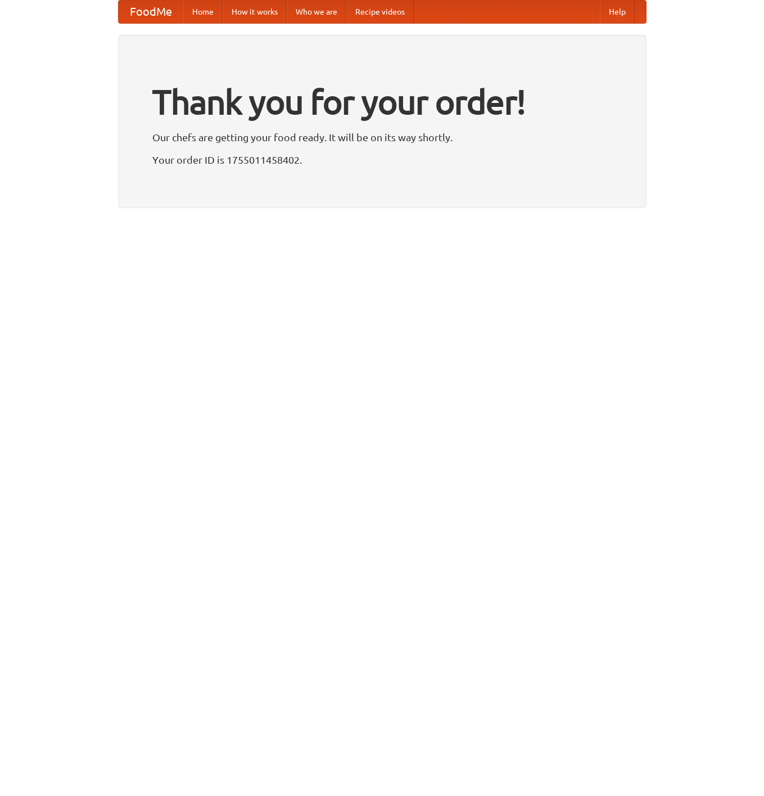 This screenshot has width=764, height=796. Describe the element at coordinates (382, 160) in the screenshot. I see `p: Your order ID is 1755011458402.` at that location.